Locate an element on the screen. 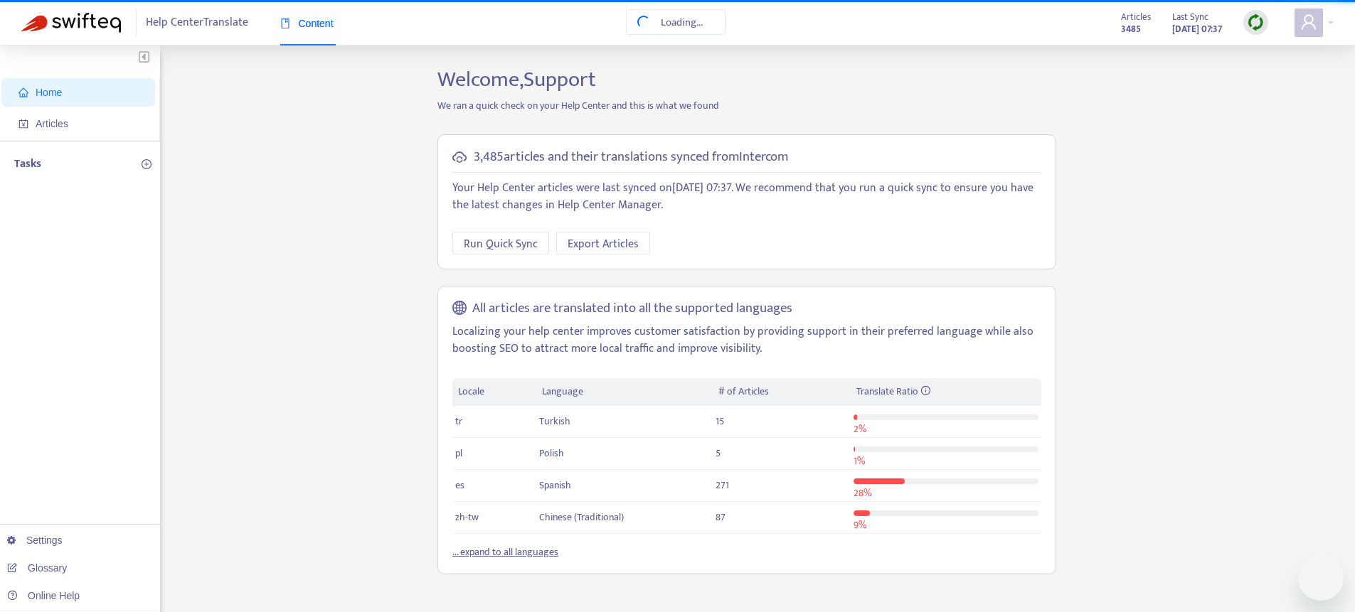 The image size is (1355, 612). button: Export Articles is located at coordinates (603, 243).